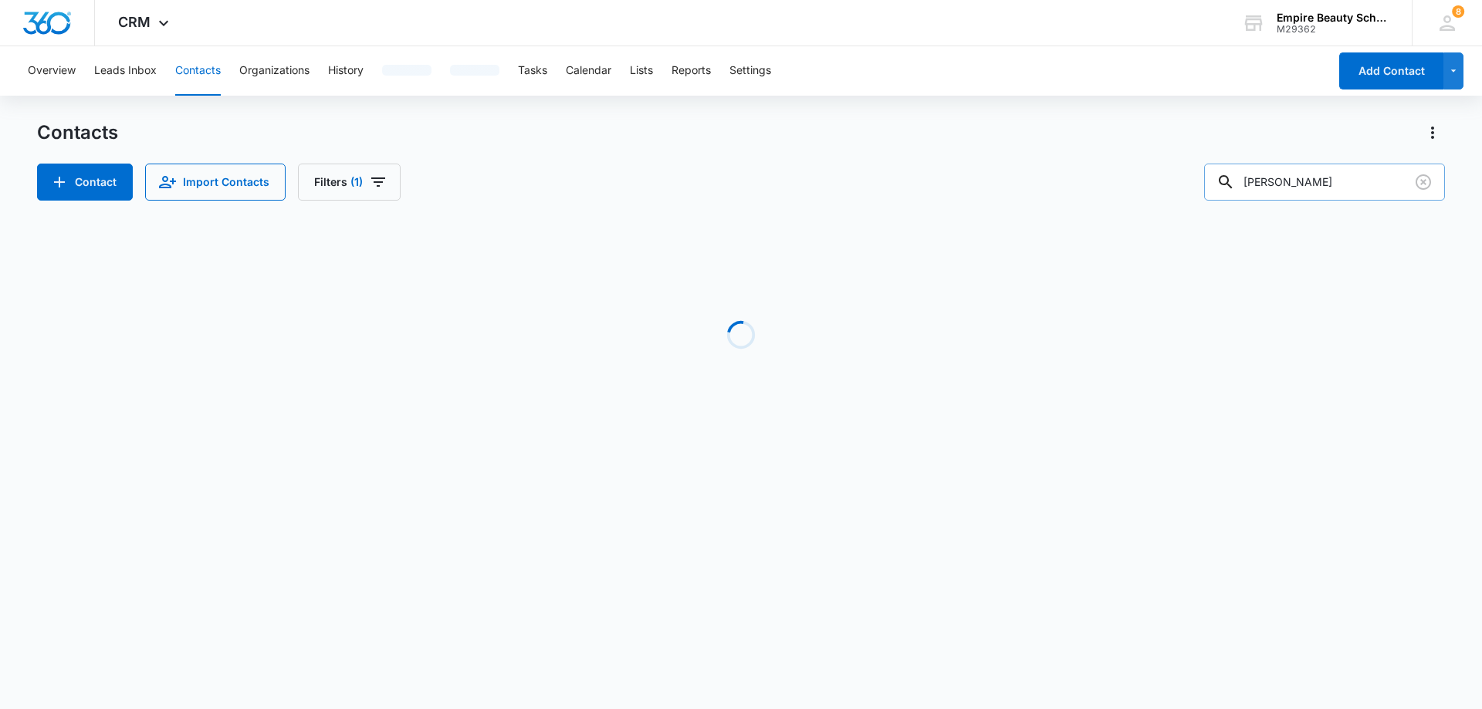 This screenshot has width=1482, height=709. What do you see at coordinates (642, 71) in the screenshot?
I see `button: Lists` at bounding box center [642, 71].